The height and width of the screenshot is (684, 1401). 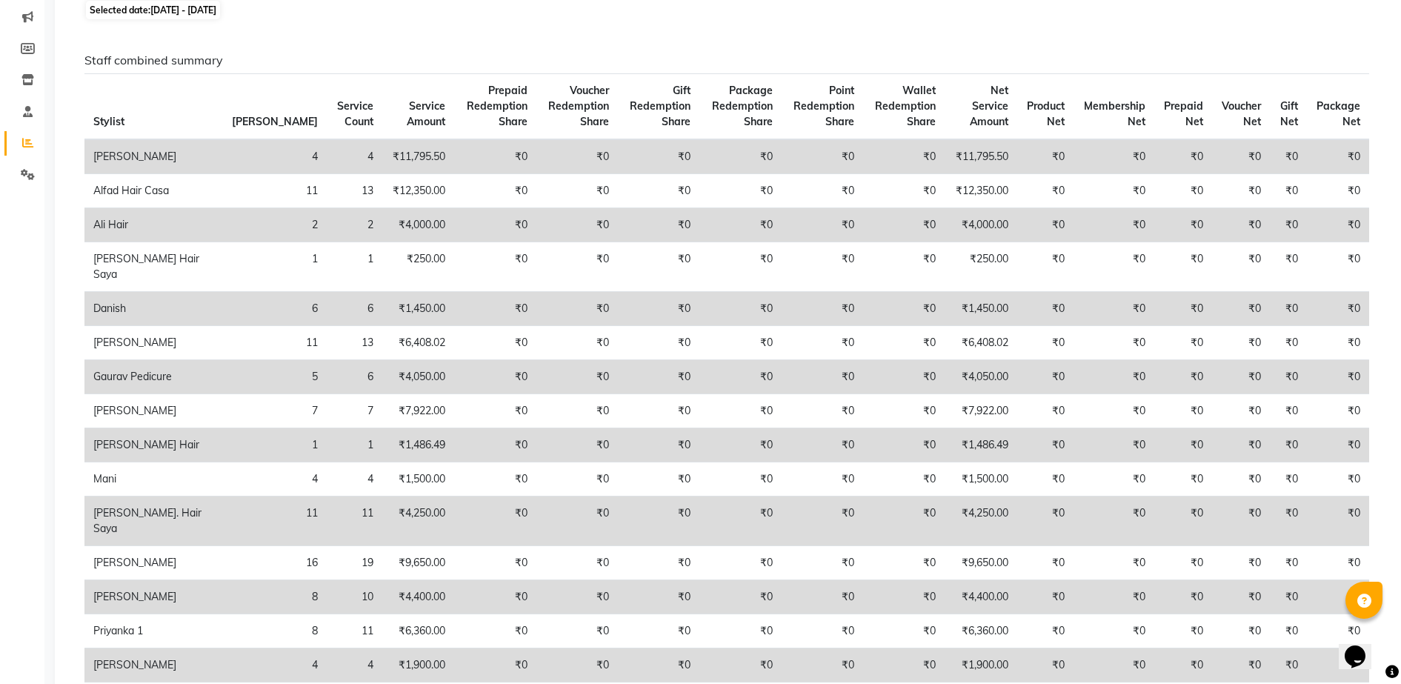 I want to click on span: Product Net, so click(x=1045, y=113).